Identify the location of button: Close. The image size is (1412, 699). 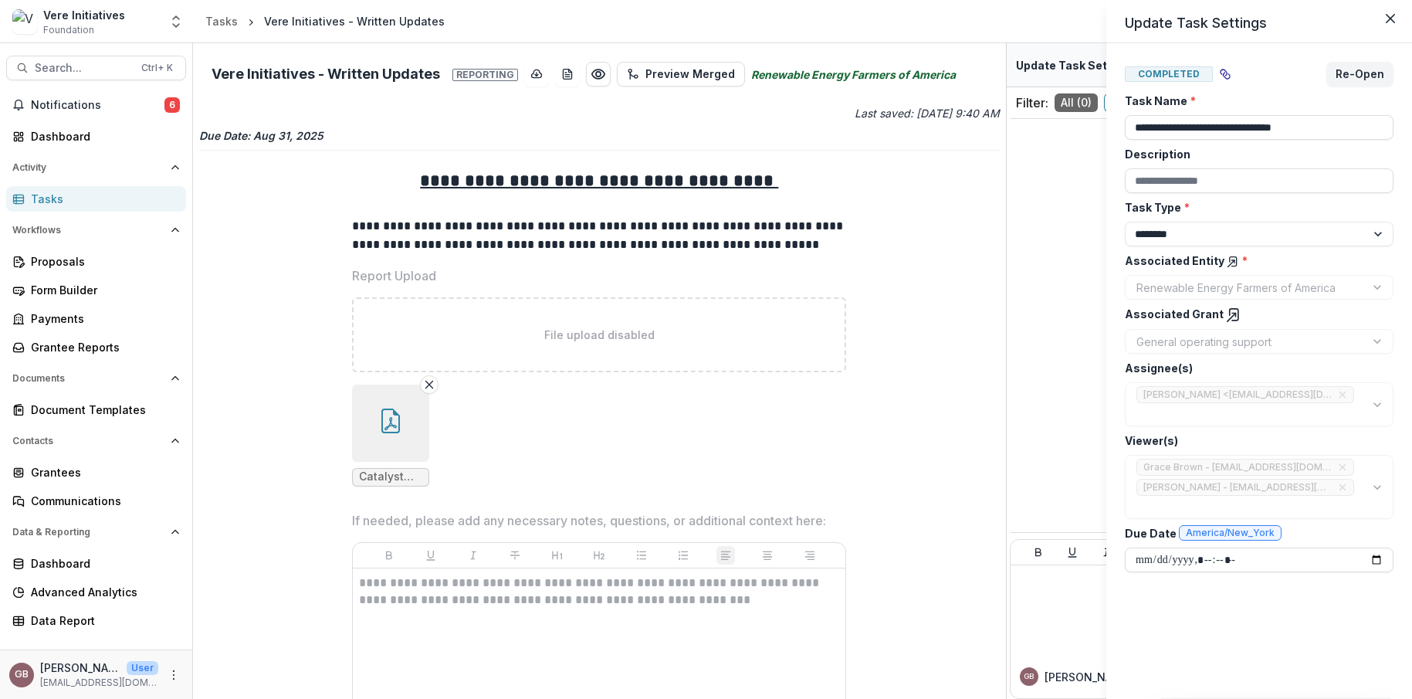
(1391, 19).